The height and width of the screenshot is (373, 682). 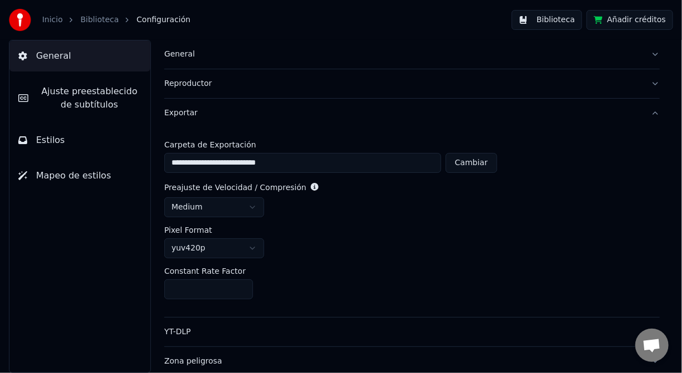 I want to click on label: Carpeta de Exportación, so click(x=331, y=145).